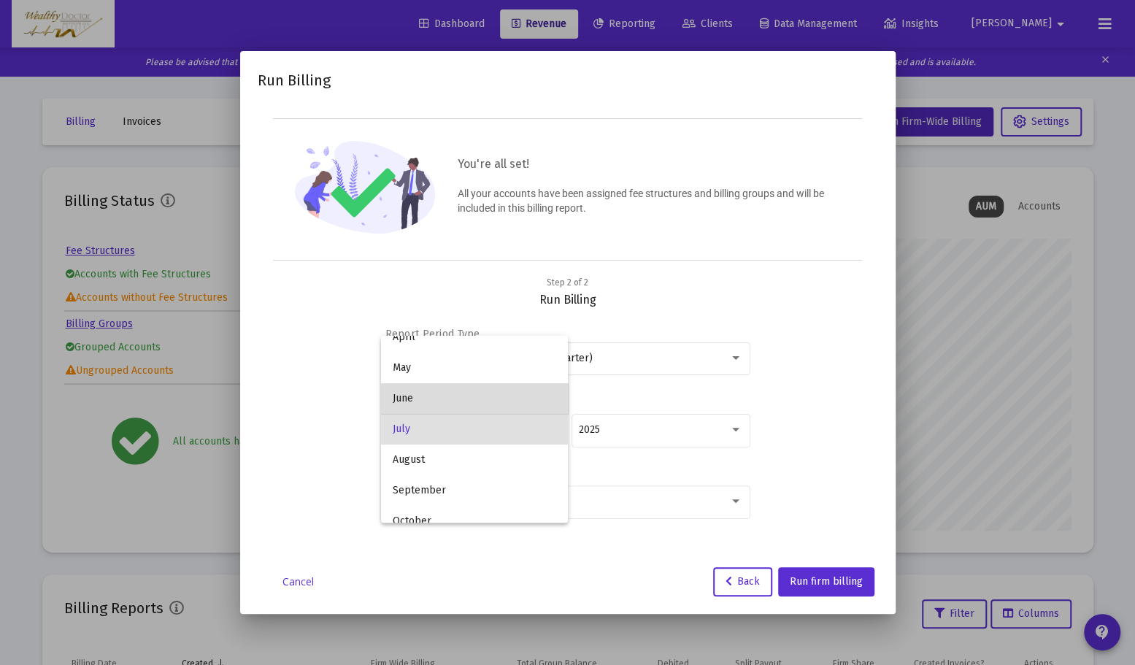 The image size is (1135, 665). Describe the element at coordinates (474, 399) in the screenshot. I see `span: June` at that location.